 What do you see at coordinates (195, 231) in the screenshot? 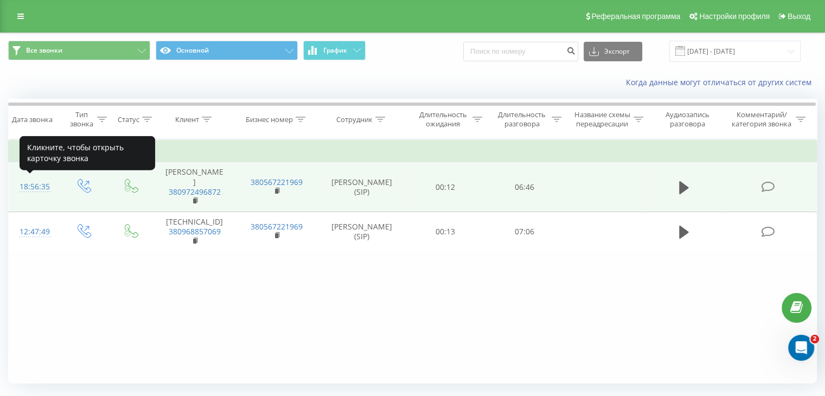
I see `a: 380968857069` at bounding box center [195, 231].